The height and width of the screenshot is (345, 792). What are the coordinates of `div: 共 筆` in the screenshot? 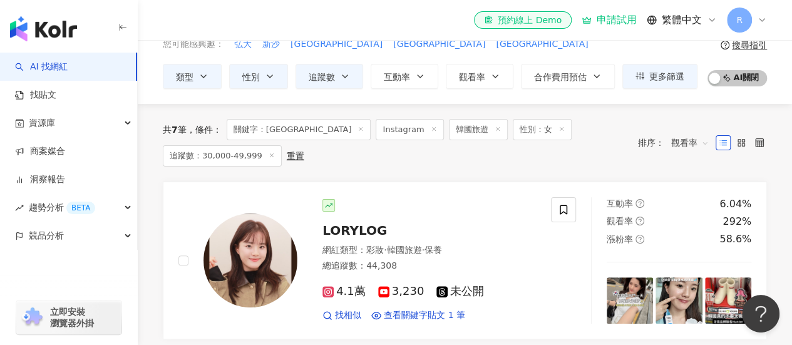 It's located at (175, 130).